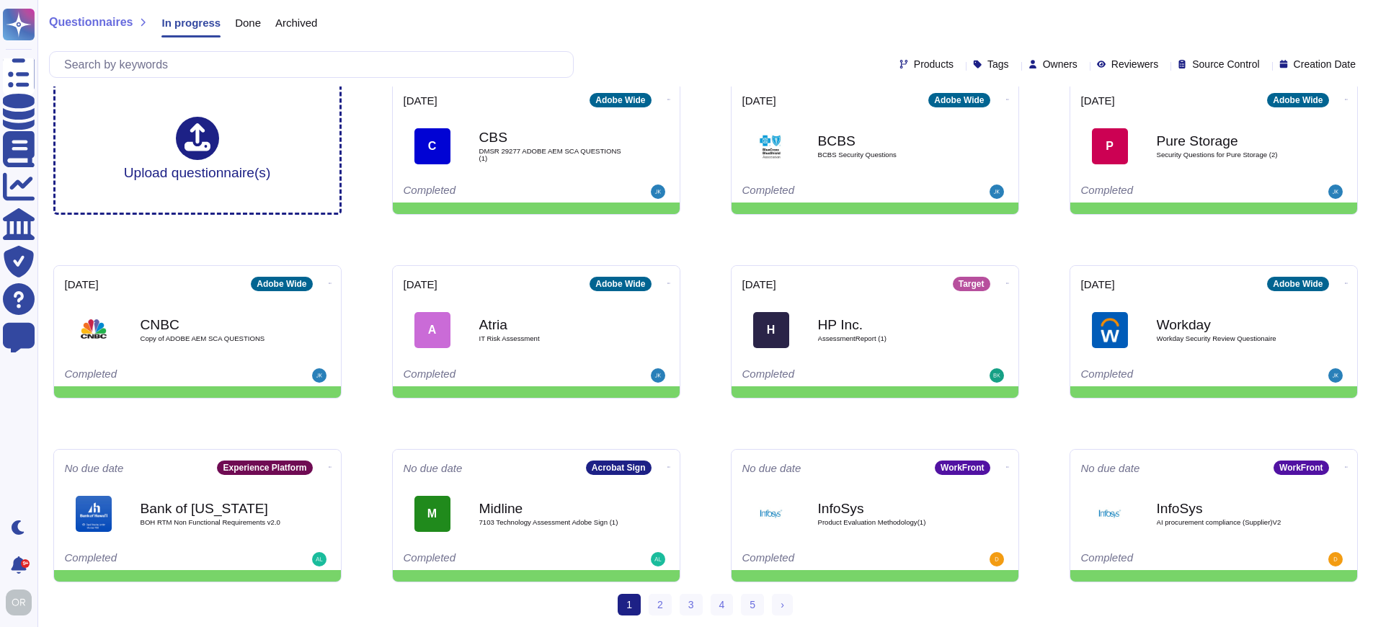  Describe the element at coordinates (25, 564) in the screenshot. I see `div: 9+` at that location.